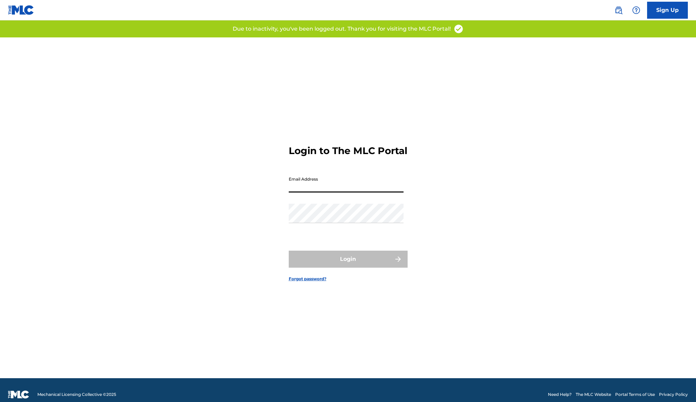 The width and height of the screenshot is (696, 402). What do you see at coordinates (594, 394) in the screenshot?
I see `a: The MLC Website` at bounding box center [594, 394].